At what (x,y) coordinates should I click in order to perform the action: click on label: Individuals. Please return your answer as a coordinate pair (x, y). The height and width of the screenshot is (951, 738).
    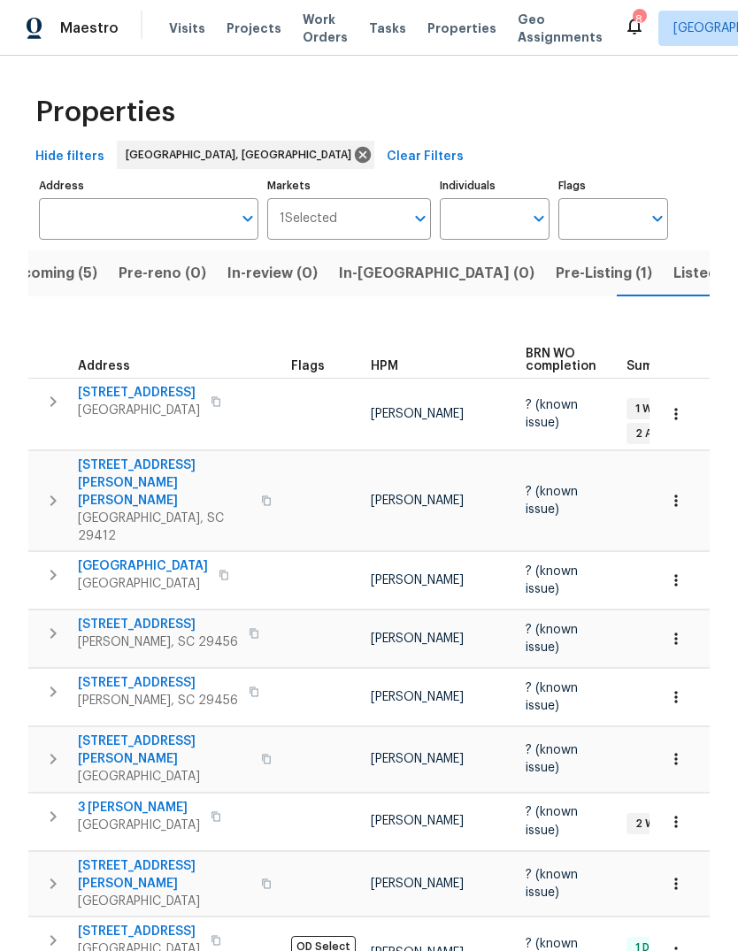
    Looking at the image, I should click on (494, 186).